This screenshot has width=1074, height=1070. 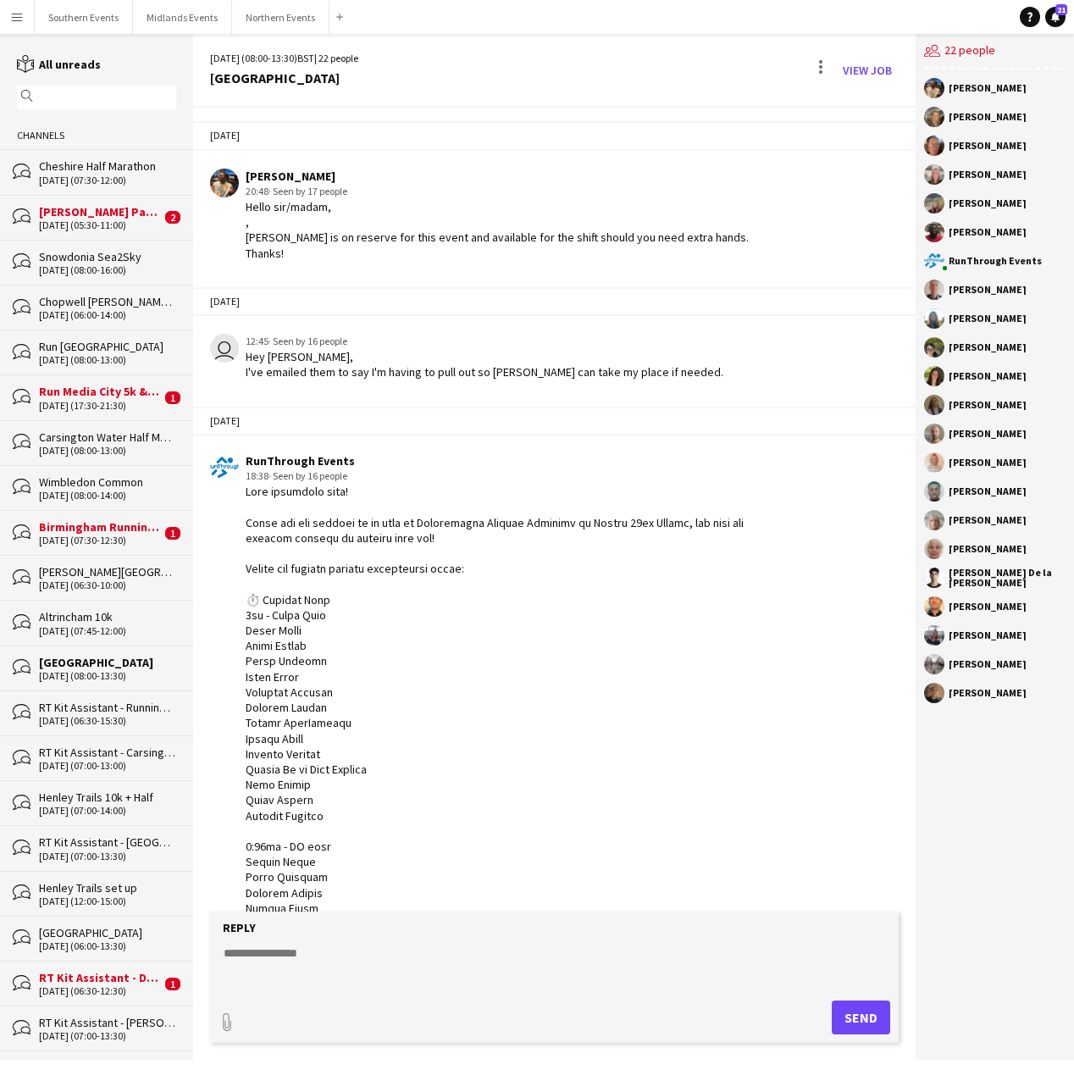 What do you see at coordinates (108, 888) in the screenshot?
I see `div: Henley Trails set up` at bounding box center [108, 888].